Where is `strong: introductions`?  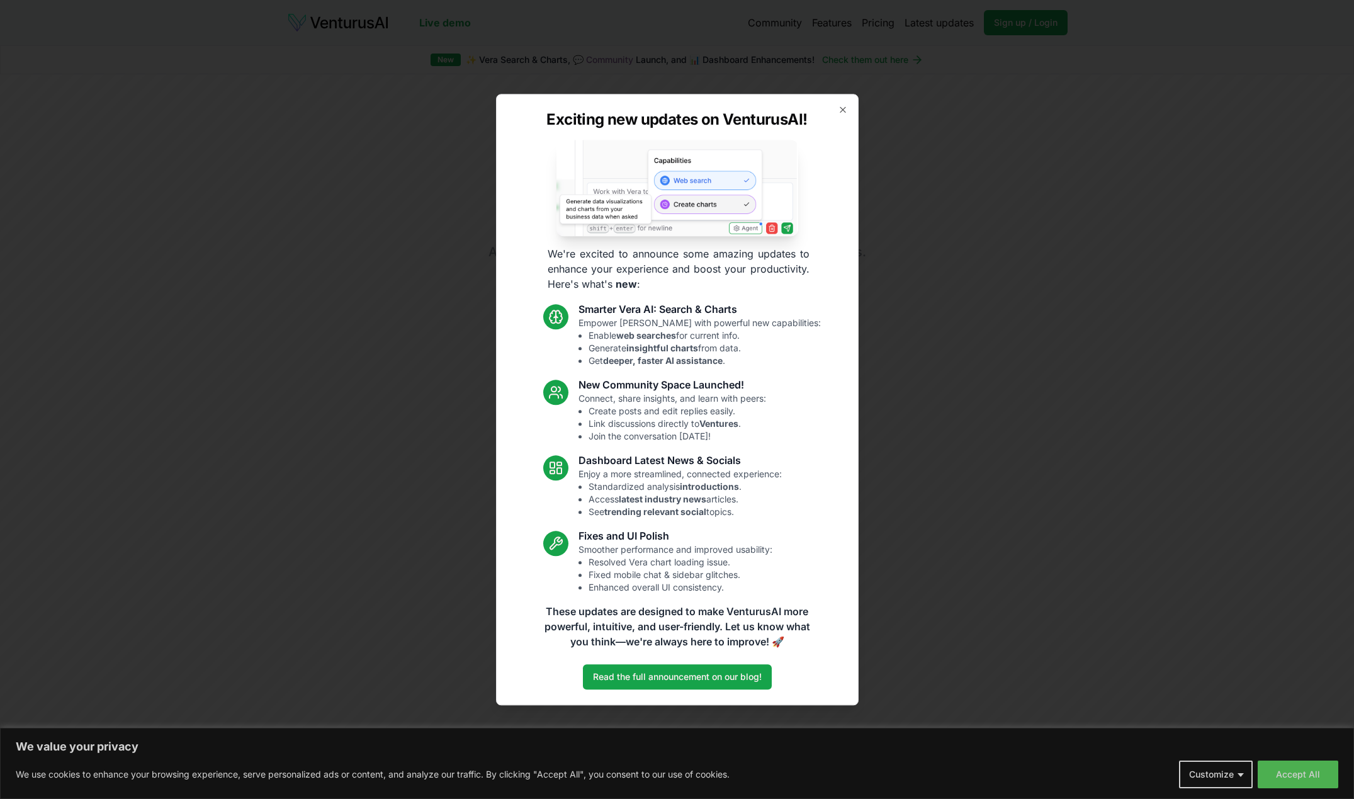
strong: introductions is located at coordinates (709, 486).